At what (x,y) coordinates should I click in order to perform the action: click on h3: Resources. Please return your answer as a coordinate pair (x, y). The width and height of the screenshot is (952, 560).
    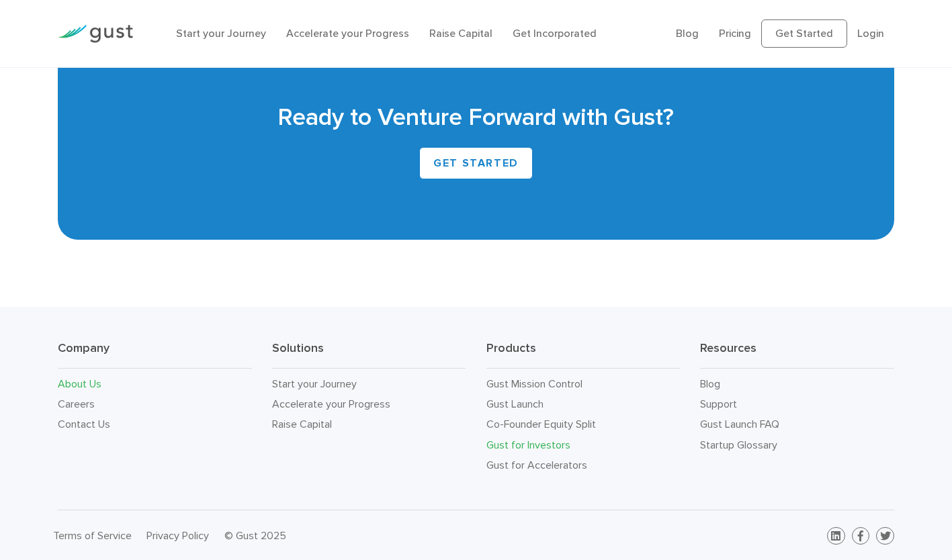
    Looking at the image, I should click on (797, 355).